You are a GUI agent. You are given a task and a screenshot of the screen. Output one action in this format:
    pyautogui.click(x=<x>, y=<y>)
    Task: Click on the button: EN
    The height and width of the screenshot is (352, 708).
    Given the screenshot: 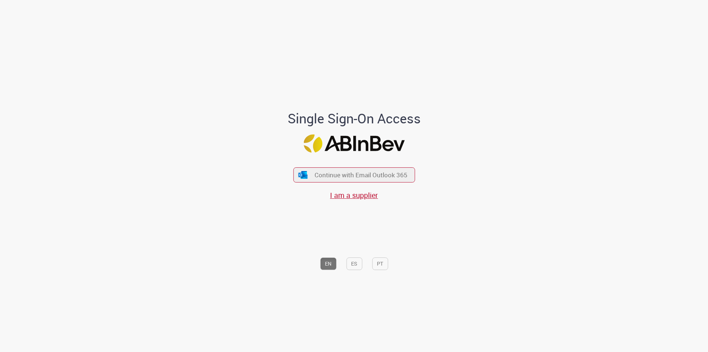 What is the action you would take?
    pyautogui.click(x=328, y=264)
    